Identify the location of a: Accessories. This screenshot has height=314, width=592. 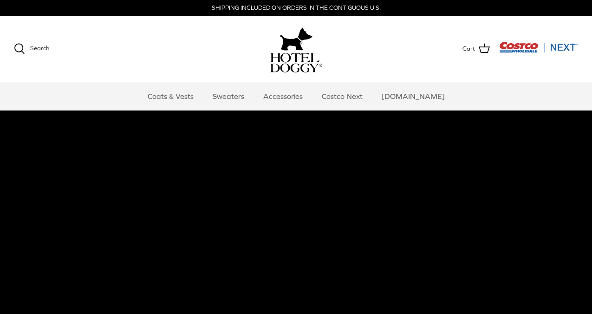
(283, 96).